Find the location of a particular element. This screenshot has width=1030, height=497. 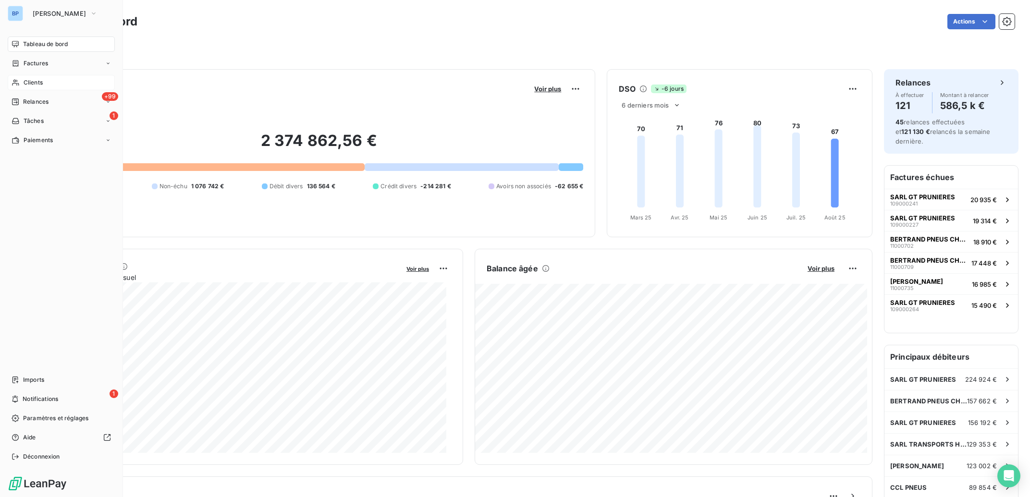

img: Logo LeanPay is located at coordinates (37, 484).